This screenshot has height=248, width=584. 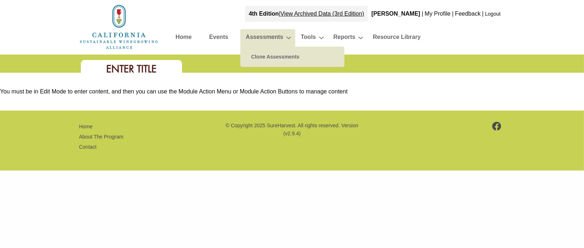 What do you see at coordinates (131, 69) in the screenshot?
I see `span: Enter Title` at bounding box center [131, 69].